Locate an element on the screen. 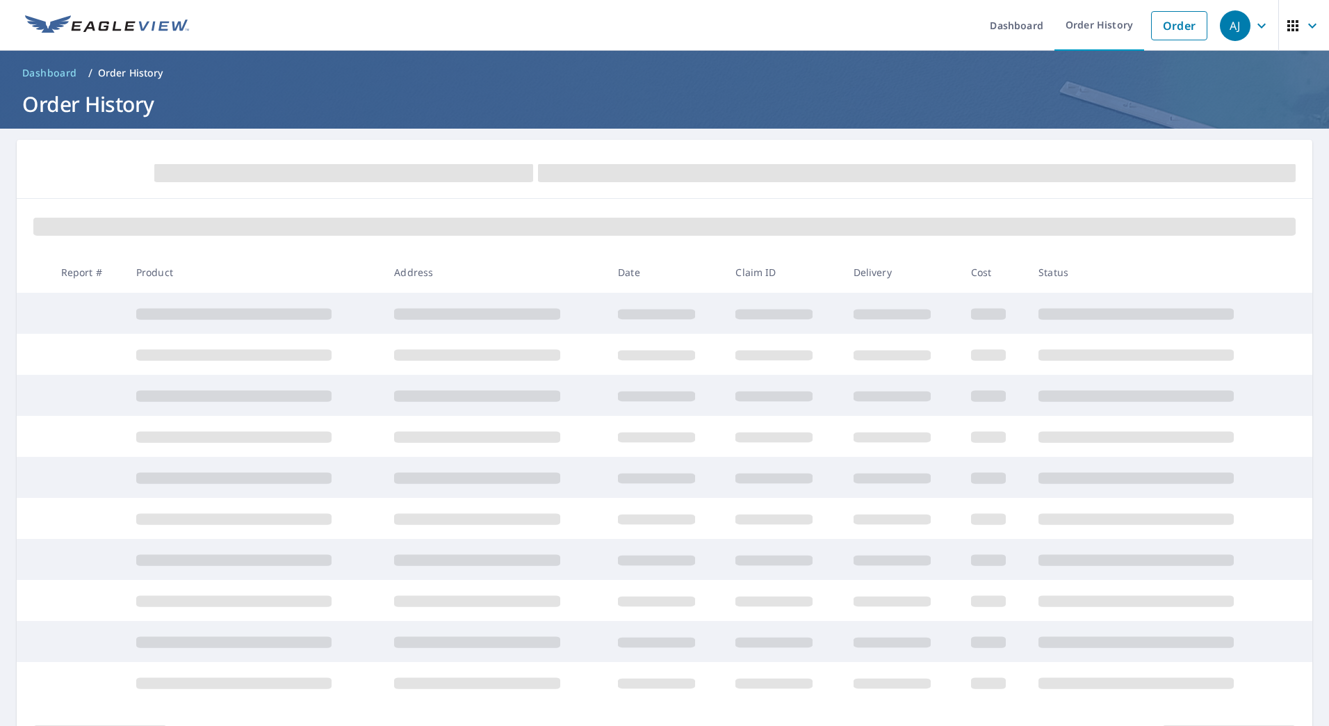 The image size is (1329, 726). th: Claim ID is located at coordinates (783, 272).